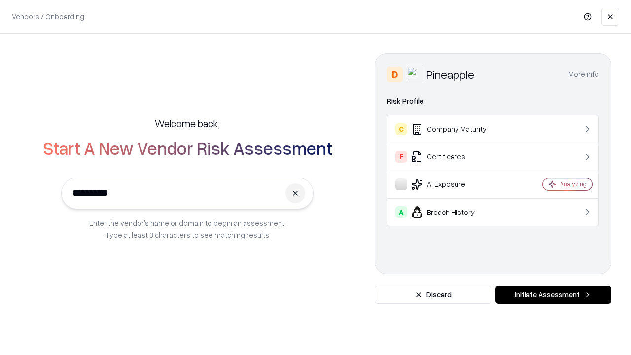 This screenshot has height=355, width=631. Describe the element at coordinates (187, 148) in the screenshot. I see `h2: Start A New Vendor Risk Assessment` at that location.